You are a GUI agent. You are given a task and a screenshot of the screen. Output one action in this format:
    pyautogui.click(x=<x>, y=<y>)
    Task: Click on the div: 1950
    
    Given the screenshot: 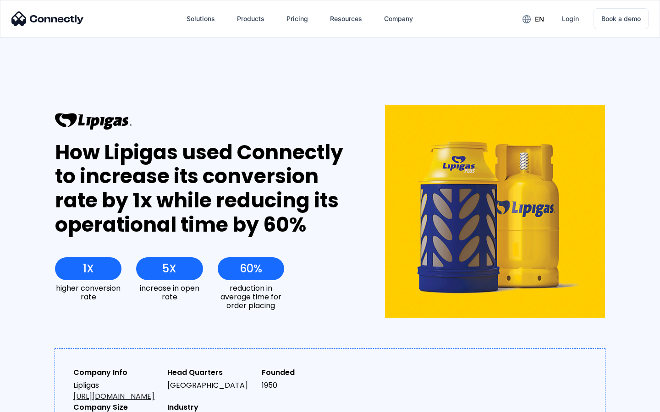 What is the action you would take?
    pyautogui.click(x=305, y=386)
    